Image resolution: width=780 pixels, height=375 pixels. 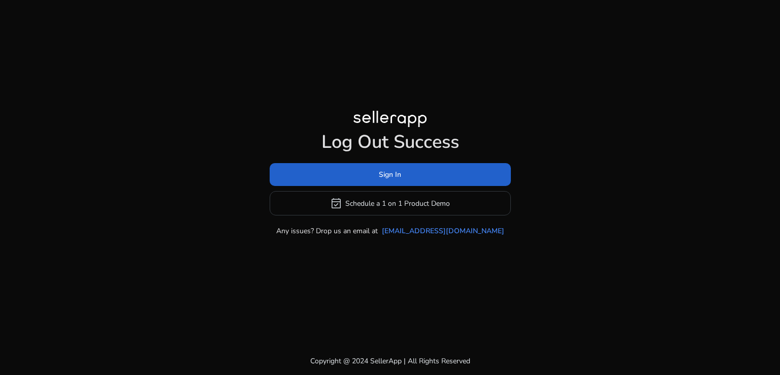 I want to click on button: event_availableSchedule a 1 on 1 Product Demo, so click(x=390, y=203).